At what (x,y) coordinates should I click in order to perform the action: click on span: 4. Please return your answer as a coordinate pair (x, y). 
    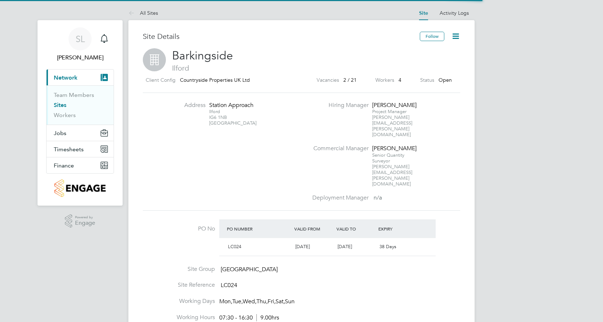
    Looking at the image, I should click on (400, 80).